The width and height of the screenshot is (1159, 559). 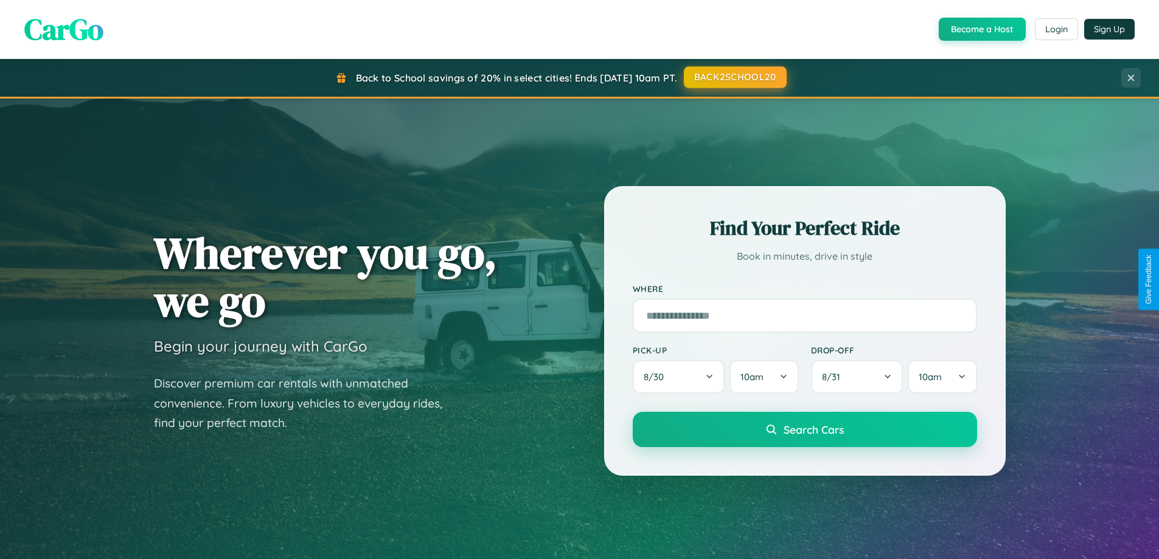 What do you see at coordinates (982, 29) in the screenshot?
I see `button: Become a Host` at bounding box center [982, 29].